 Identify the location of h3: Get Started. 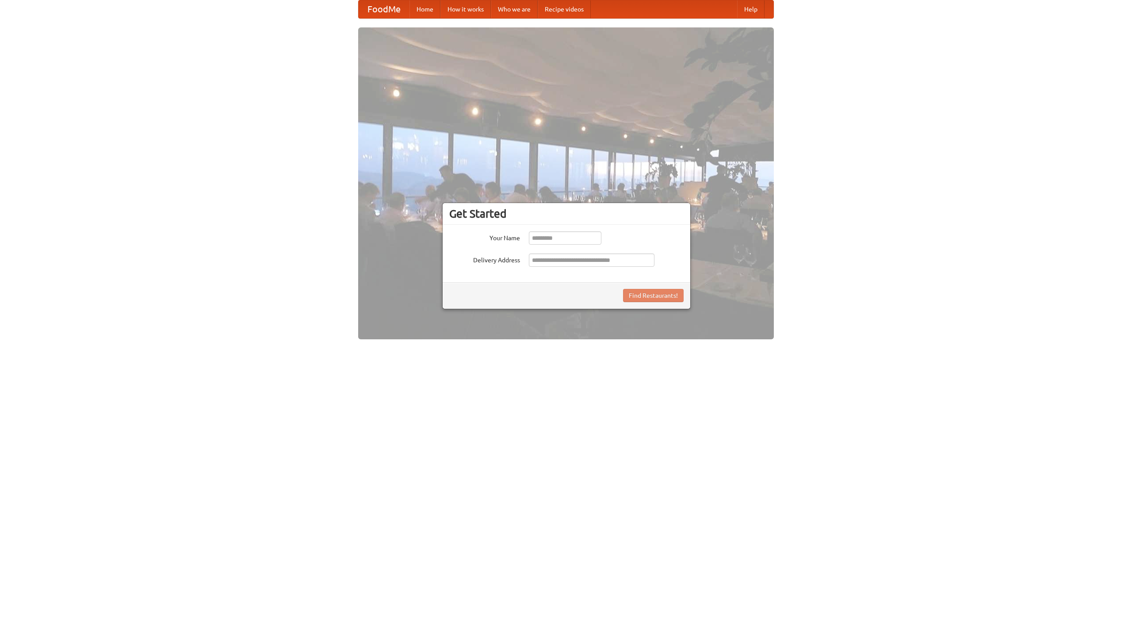
(567, 214).